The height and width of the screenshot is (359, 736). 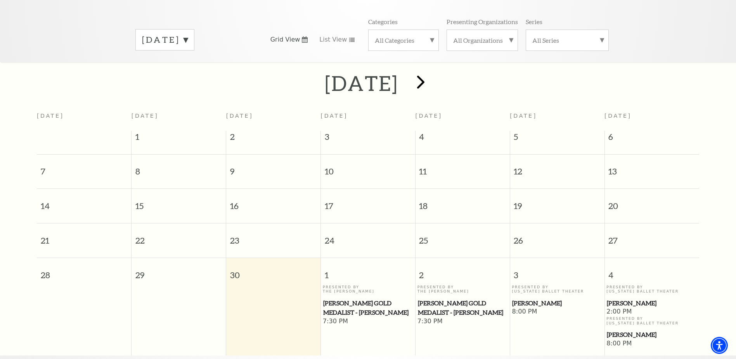 What do you see at coordinates (368, 168) in the screenshot?
I see `span: 10` at bounding box center [368, 168].